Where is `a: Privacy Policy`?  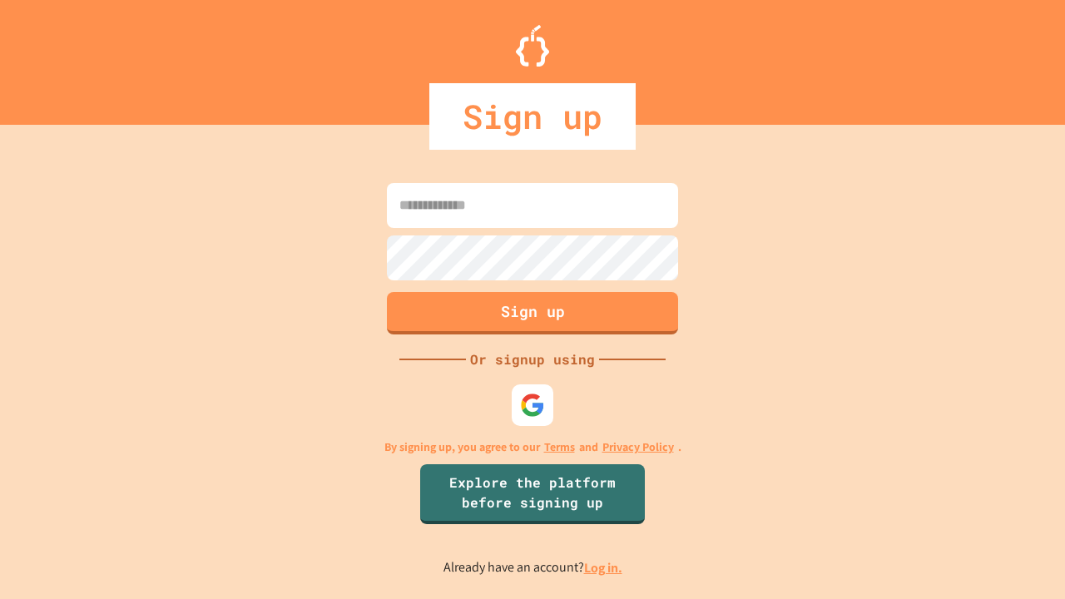
a: Privacy Policy is located at coordinates (638, 447).